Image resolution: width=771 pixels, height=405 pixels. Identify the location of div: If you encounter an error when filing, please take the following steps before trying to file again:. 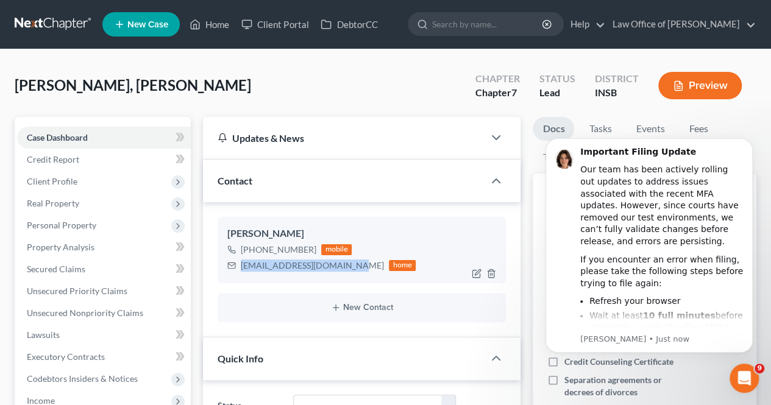
(135, 149).